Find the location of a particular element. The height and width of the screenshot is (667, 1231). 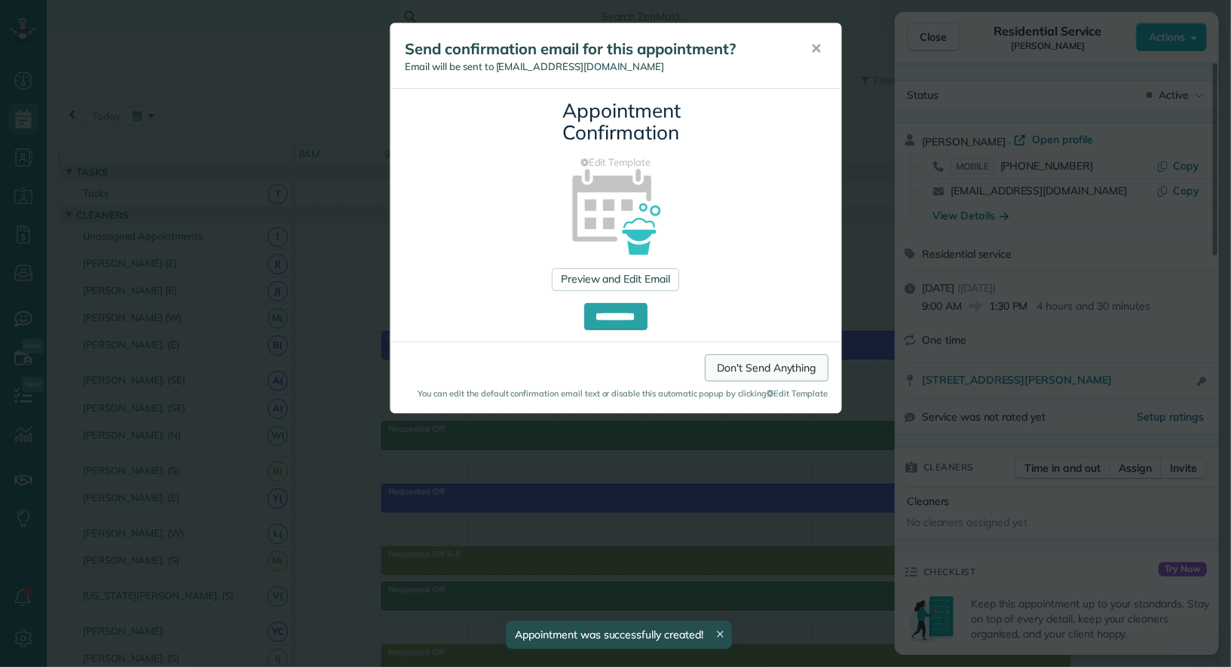

a: Don't Send Anything is located at coordinates (766, 368).